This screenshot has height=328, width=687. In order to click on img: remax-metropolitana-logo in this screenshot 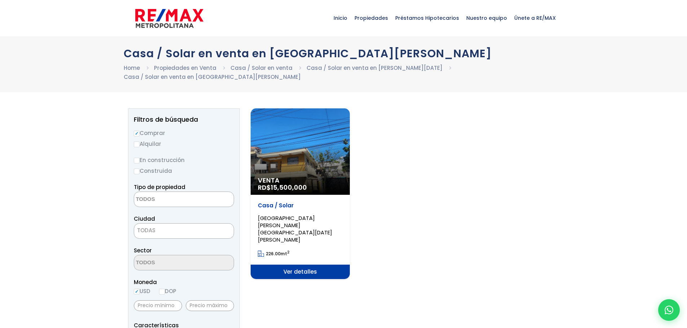, I will do `click(169, 18)`.